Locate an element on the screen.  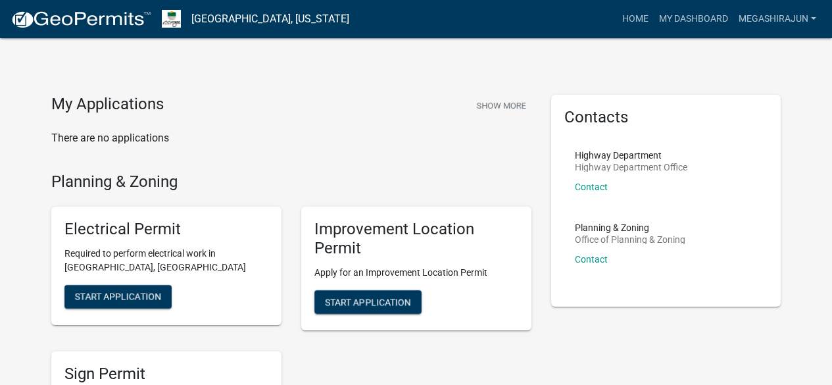
a: My Dashboard is located at coordinates (693, 19).